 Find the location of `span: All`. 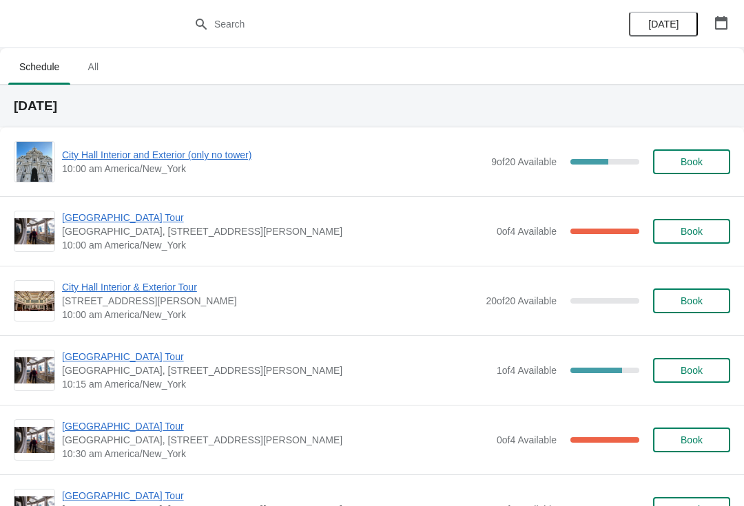

span: All is located at coordinates (93, 67).